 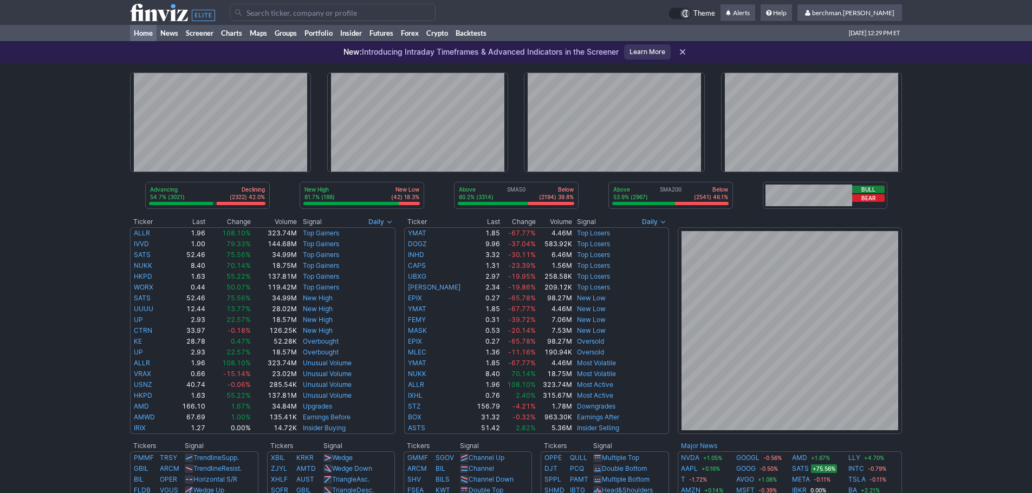 What do you see at coordinates (579, 479) in the screenshot?
I see `a: PAMT` at bounding box center [579, 479].